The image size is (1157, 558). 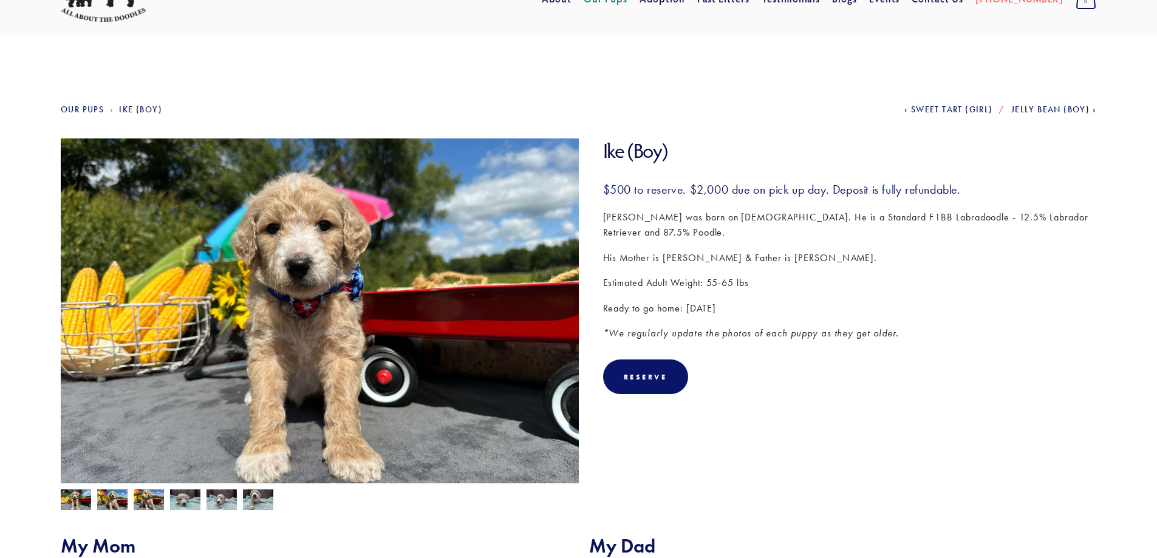 I want to click on a: Ike (Boy), so click(x=140, y=109).